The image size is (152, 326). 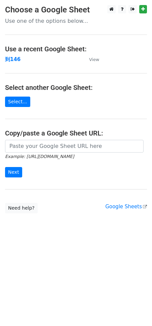 I want to click on h4: Copy/paste a Google Sheet URL:, so click(x=76, y=133).